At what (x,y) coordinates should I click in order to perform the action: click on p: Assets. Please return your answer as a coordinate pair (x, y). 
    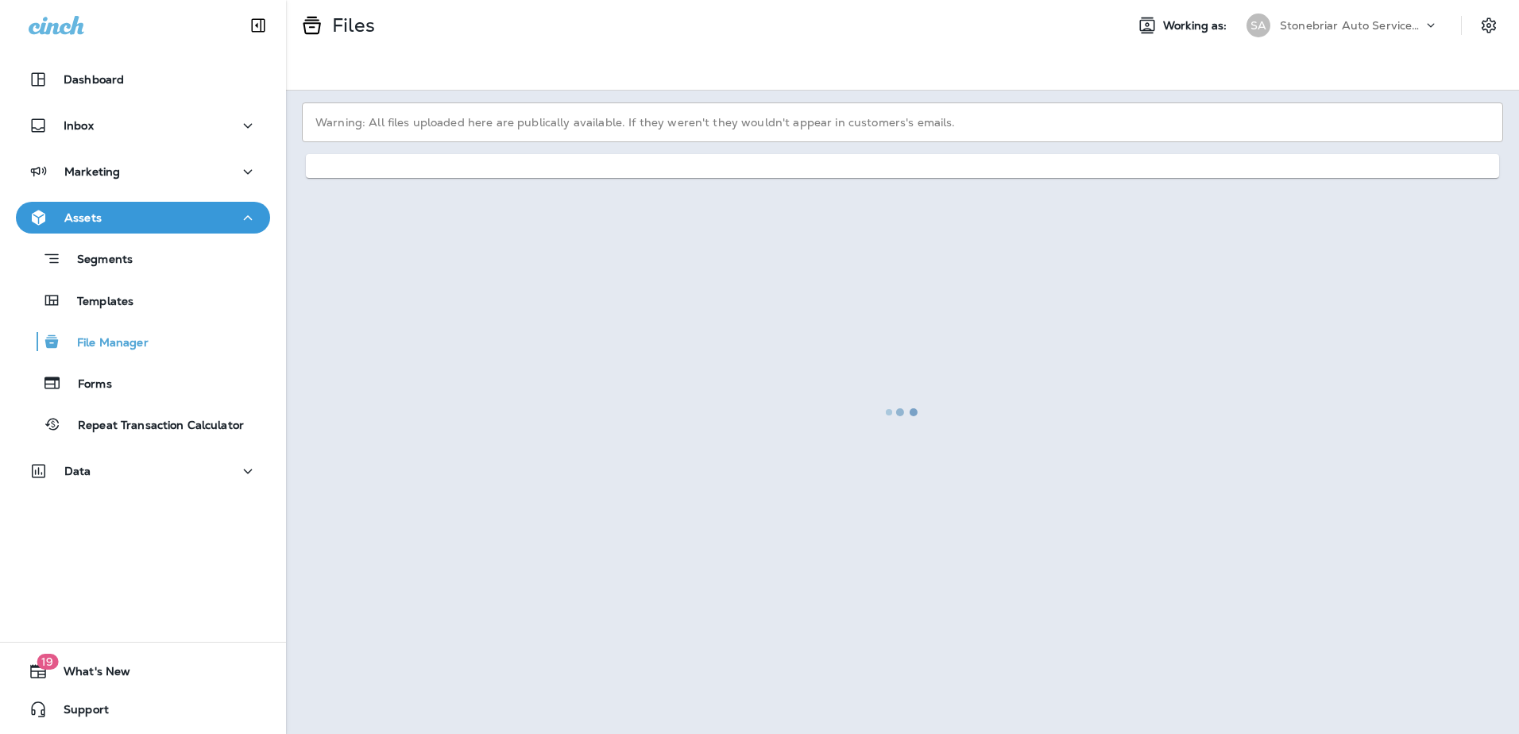
    Looking at the image, I should click on (83, 218).